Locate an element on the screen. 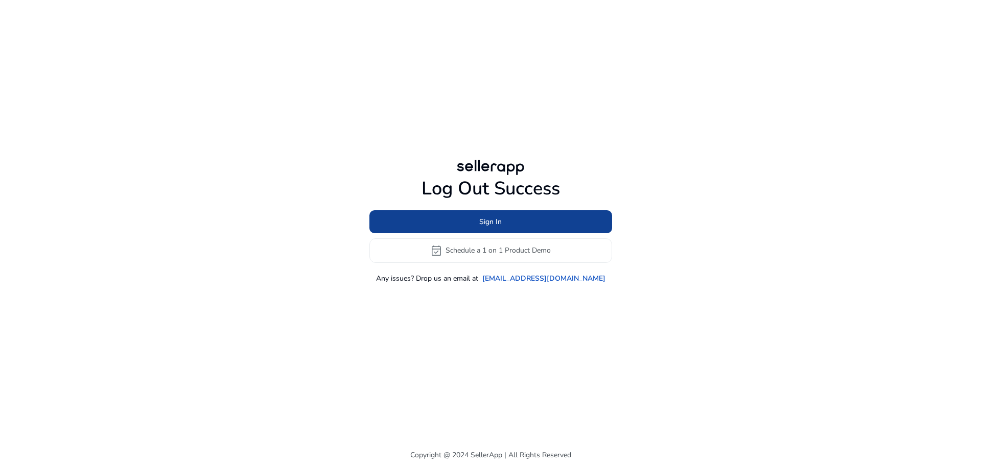 Image resolution: width=981 pixels, height=469 pixels. p: Any issues? Drop us an email at is located at coordinates (427, 278).